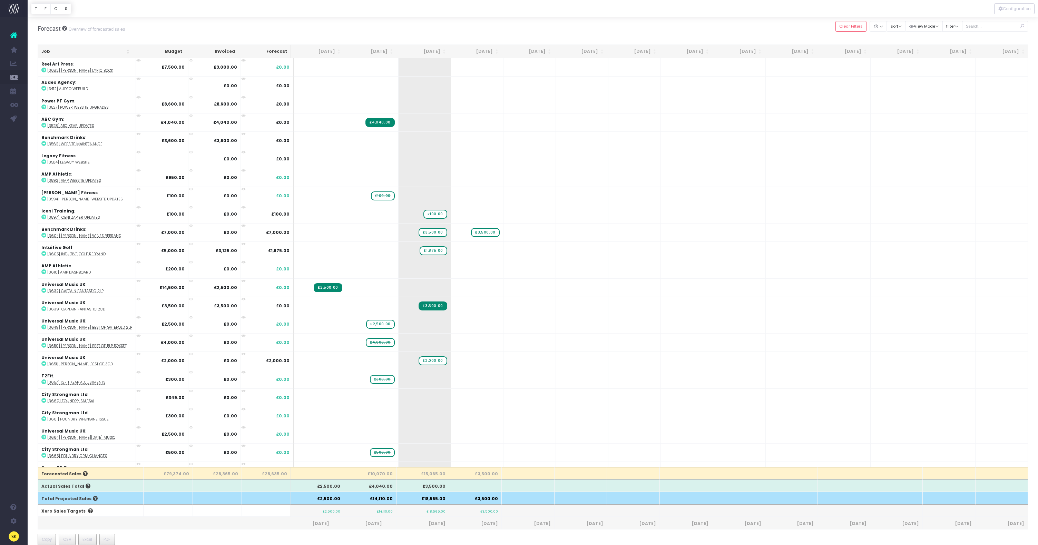 The width and height of the screenshot is (1038, 545). I want to click on span: Streamtime Invoice: 5673 – [3528] ABC Keap Updates, so click(380, 122).